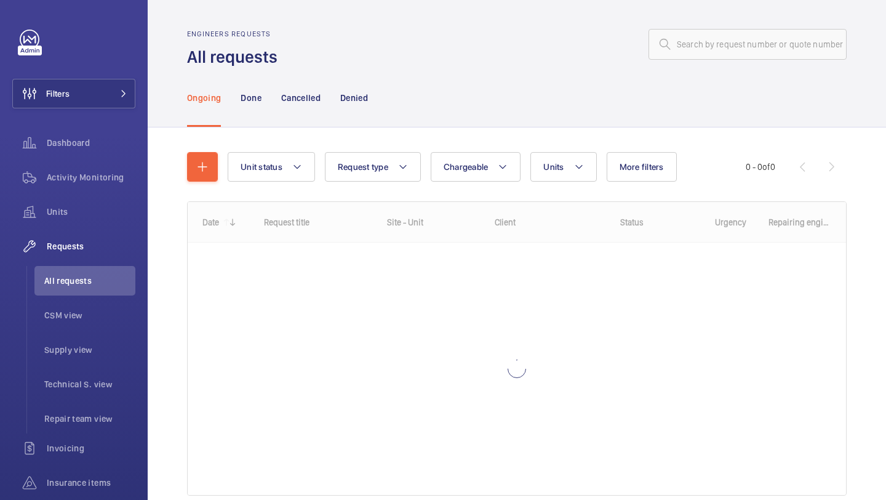 Image resolution: width=886 pixels, height=500 pixels. What do you see at coordinates (301, 98) in the screenshot?
I see `p: Cancelled` at bounding box center [301, 98].